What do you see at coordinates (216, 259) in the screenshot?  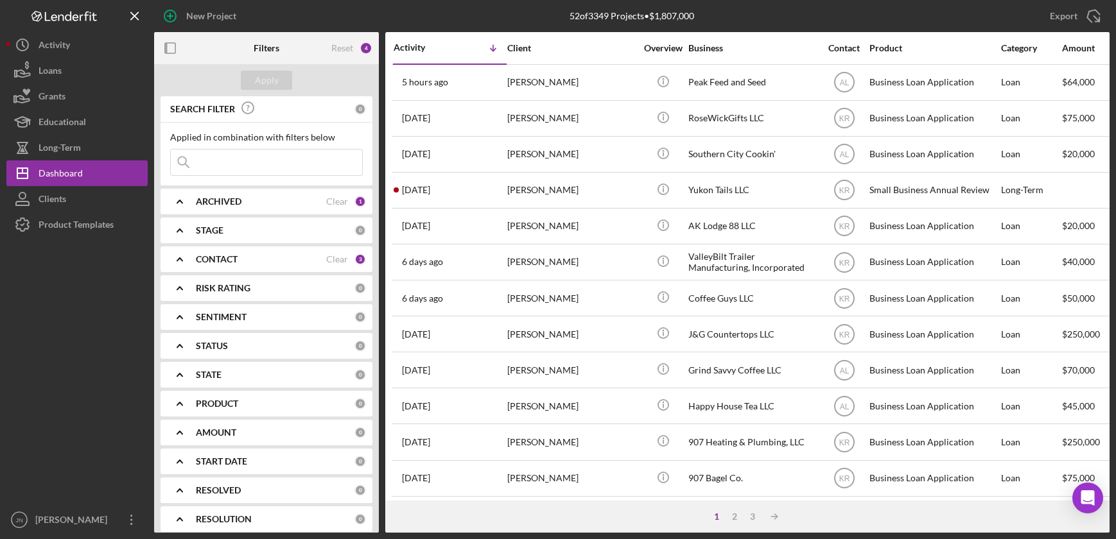 I see `b: CONTACT` at bounding box center [216, 259].